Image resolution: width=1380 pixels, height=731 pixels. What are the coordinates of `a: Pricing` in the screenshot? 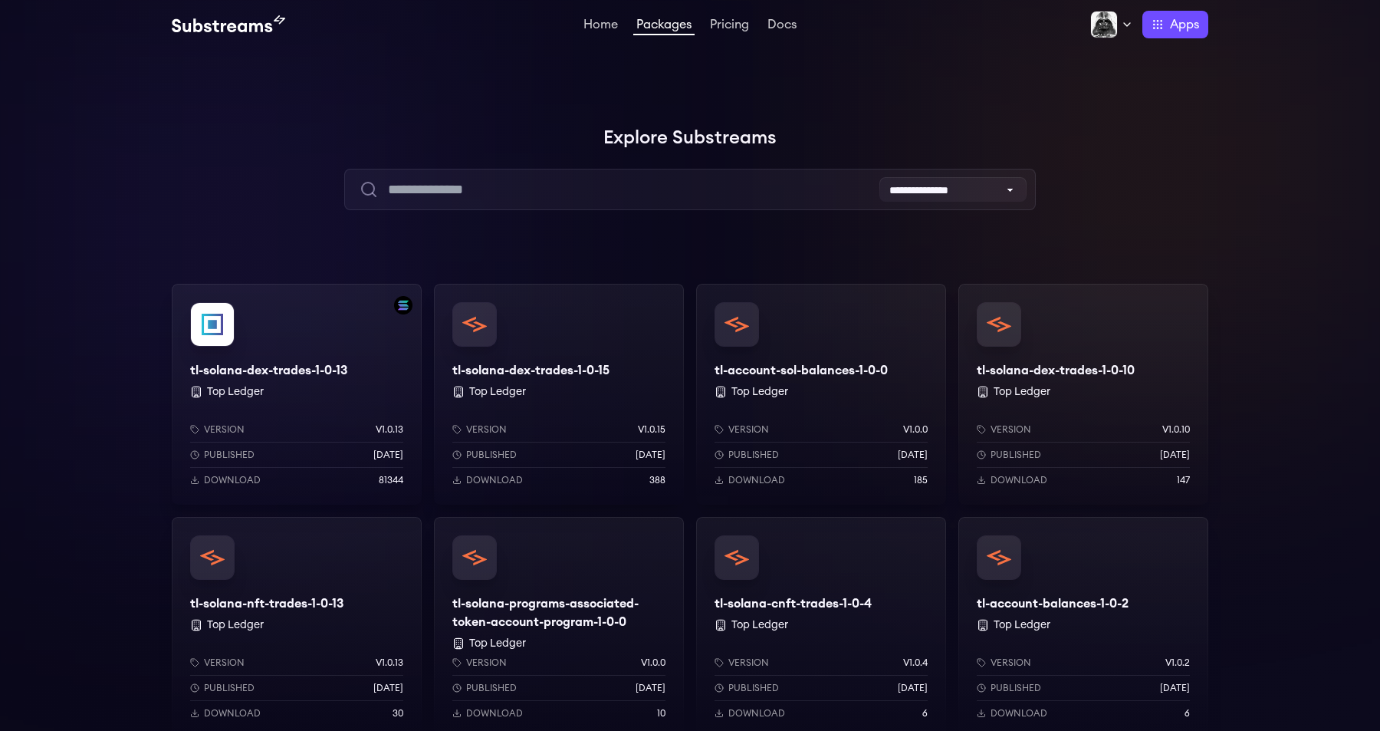 It's located at (729, 26).